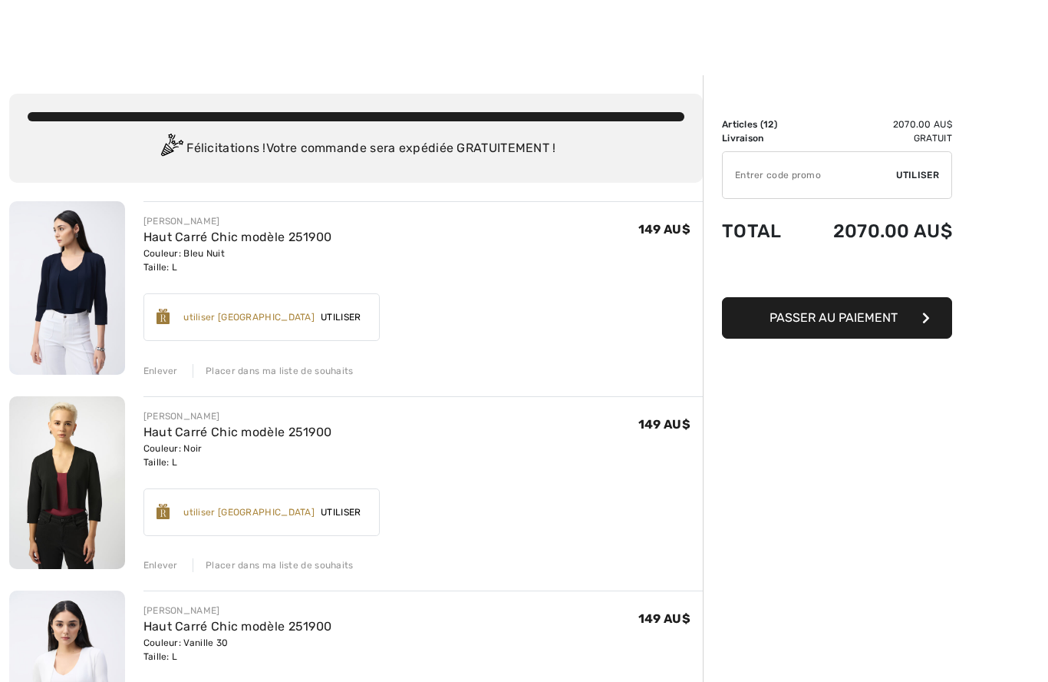 The height and width of the screenshot is (682, 1048). I want to click on td: Total, so click(761, 231).